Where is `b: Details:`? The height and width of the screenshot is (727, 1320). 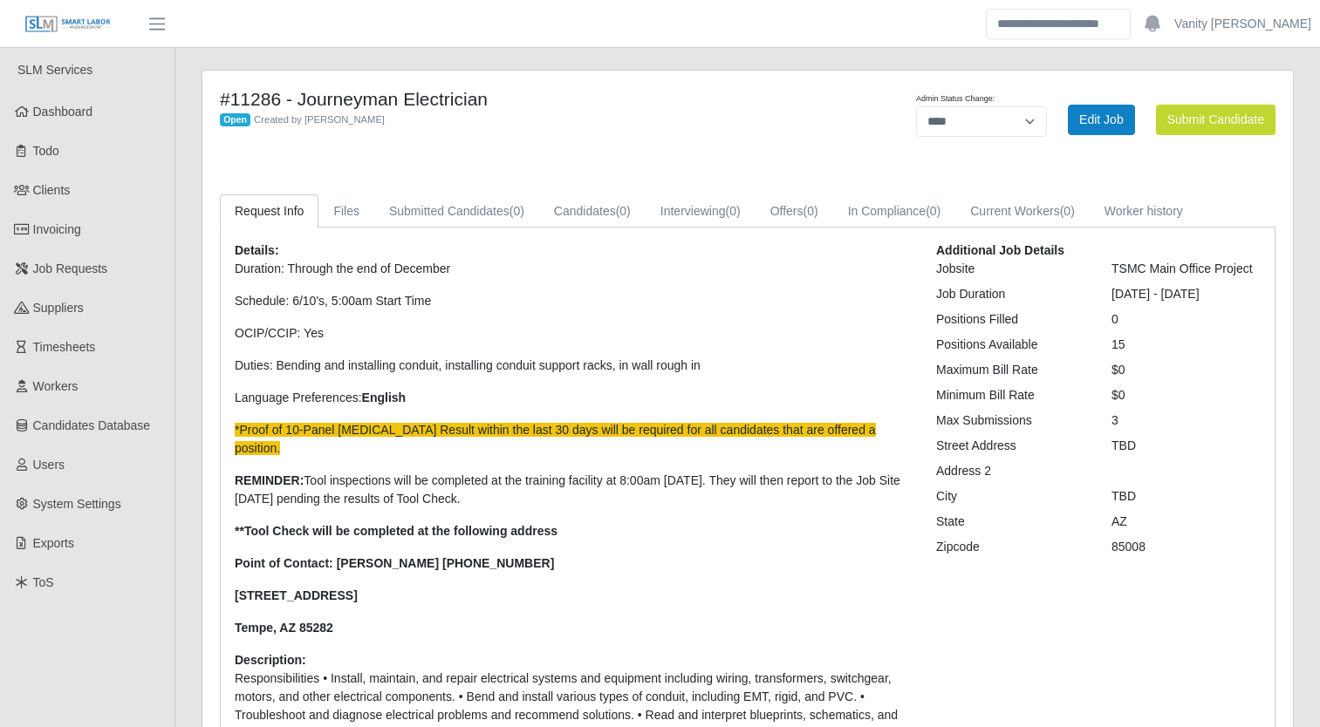 b: Details: is located at coordinates (256, 250).